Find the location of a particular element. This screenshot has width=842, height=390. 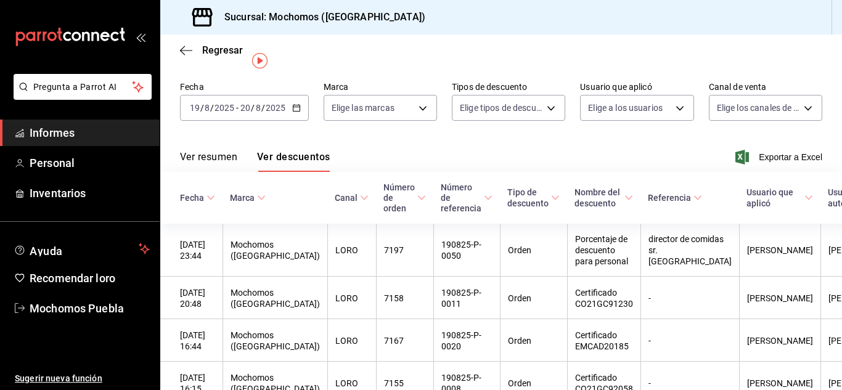

font: Canal is located at coordinates (346, 199).